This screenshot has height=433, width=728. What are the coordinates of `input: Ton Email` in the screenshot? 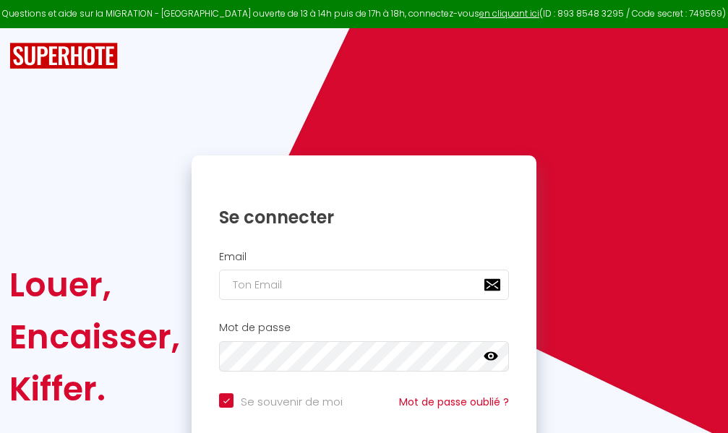 It's located at (364, 285).